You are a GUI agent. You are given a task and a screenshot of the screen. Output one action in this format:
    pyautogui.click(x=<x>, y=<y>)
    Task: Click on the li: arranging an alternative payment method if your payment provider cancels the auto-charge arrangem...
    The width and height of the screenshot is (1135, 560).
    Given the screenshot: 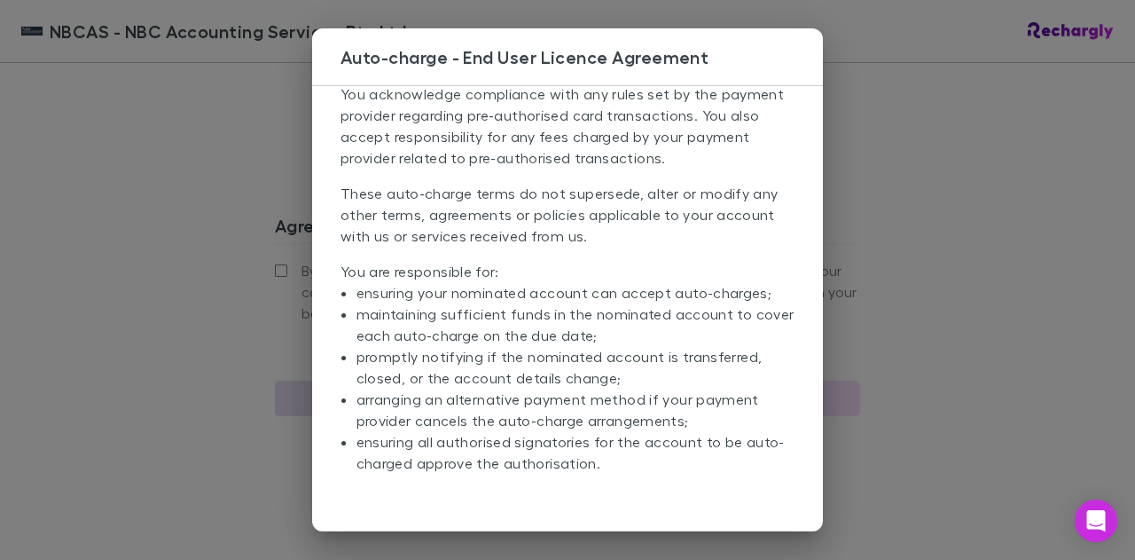 What is the action you would take?
    pyautogui.click(x=576, y=410)
    